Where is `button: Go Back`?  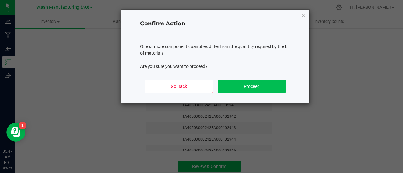
button: Go Back is located at coordinates (179, 87).